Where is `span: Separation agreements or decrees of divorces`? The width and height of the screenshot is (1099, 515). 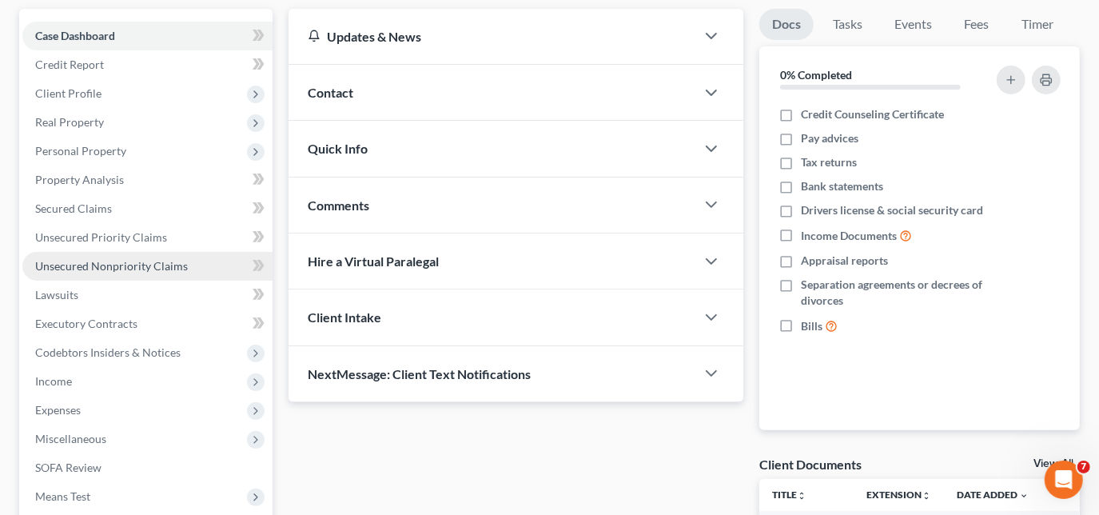 span: Separation agreements or decrees of divorces is located at coordinates (894, 293).